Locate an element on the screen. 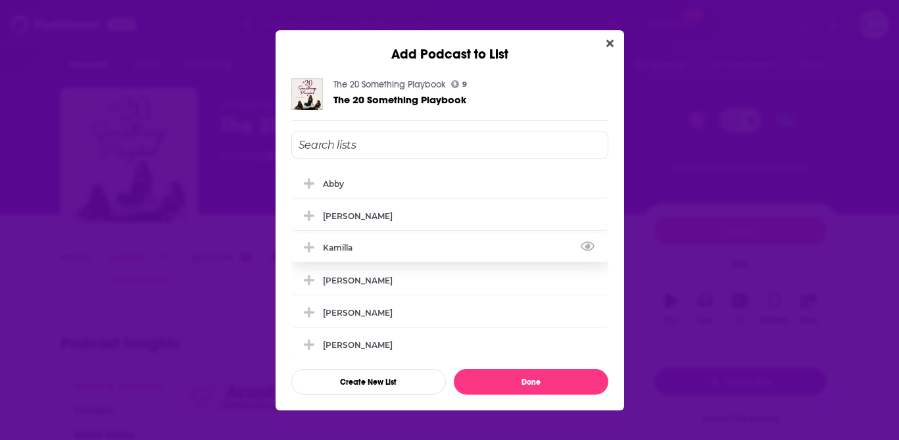 The width and height of the screenshot is (899, 440). input: Search lists is located at coordinates (450, 145).